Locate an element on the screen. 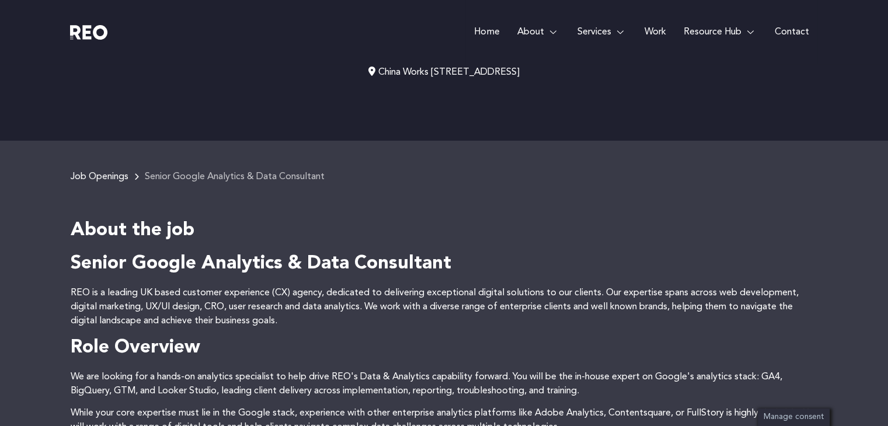 Image resolution: width=888 pixels, height=426 pixels. strong: Senior Google Analytics & Data Consultant is located at coordinates (261, 264).